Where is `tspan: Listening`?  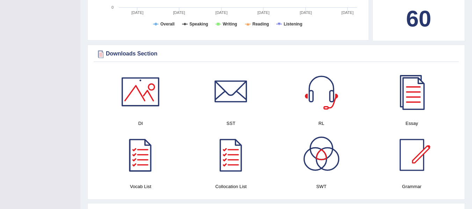
tspan: Listening is located at coordinates (293, 24).